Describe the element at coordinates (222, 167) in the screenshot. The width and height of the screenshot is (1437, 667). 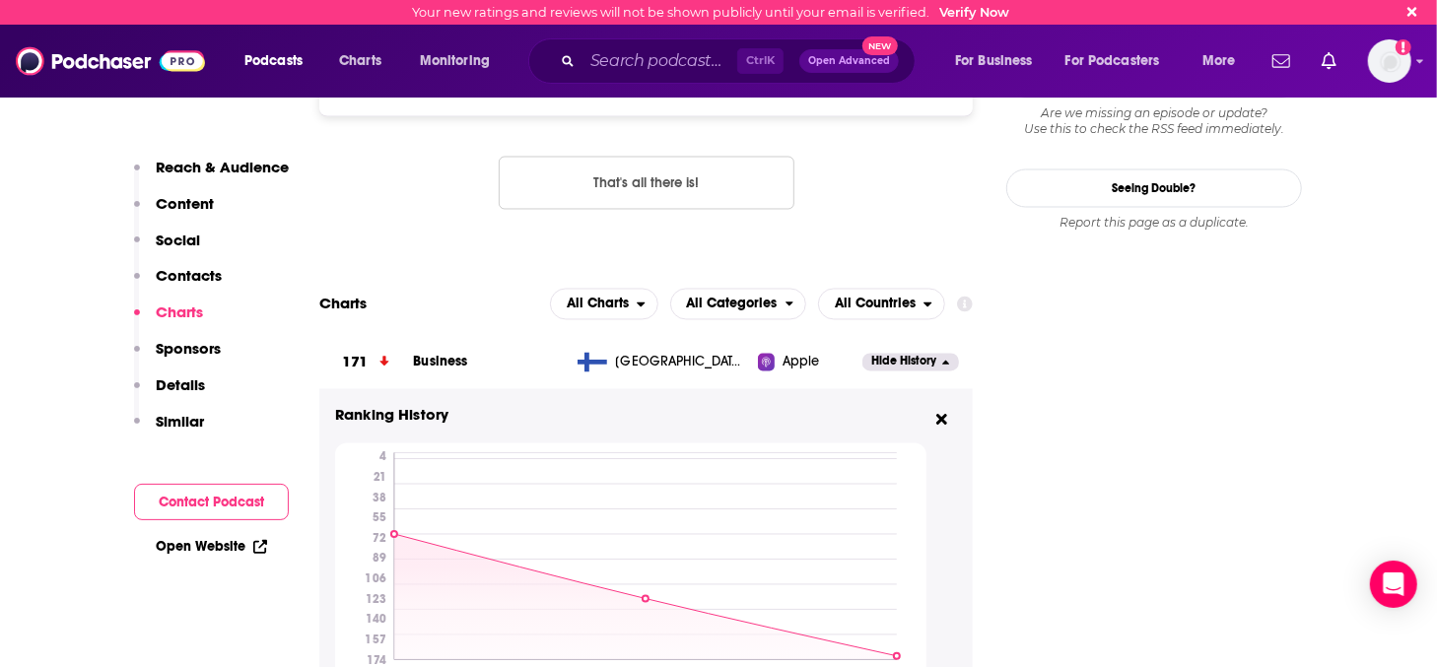
I see `p: Reach & Audience` at that location.